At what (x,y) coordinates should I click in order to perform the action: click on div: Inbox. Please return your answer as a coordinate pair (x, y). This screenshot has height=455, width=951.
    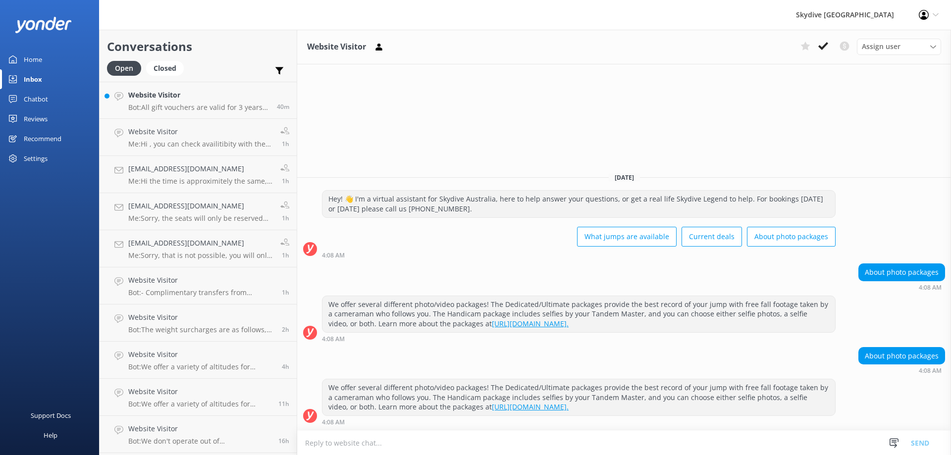
    Looking at the image, I should click on (33, 79).